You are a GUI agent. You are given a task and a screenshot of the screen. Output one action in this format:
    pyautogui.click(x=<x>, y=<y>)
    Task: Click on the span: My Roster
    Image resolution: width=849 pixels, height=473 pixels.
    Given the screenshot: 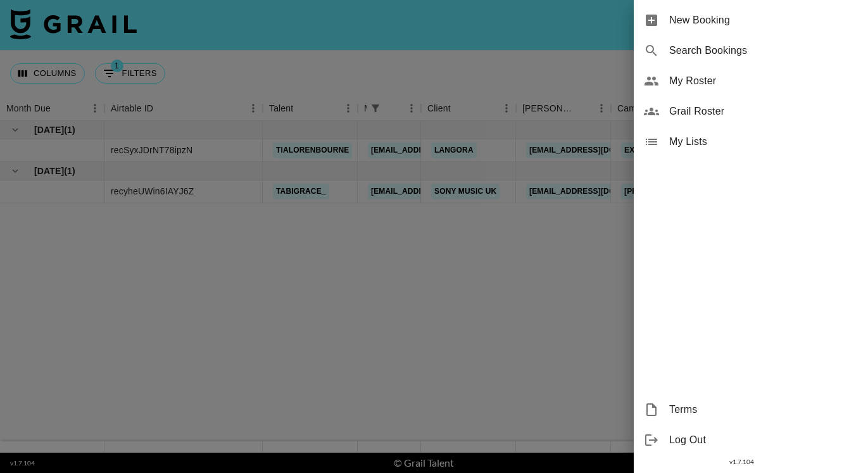 What is the action you would take?
    pyautogui.click(x=754, y=81)
    